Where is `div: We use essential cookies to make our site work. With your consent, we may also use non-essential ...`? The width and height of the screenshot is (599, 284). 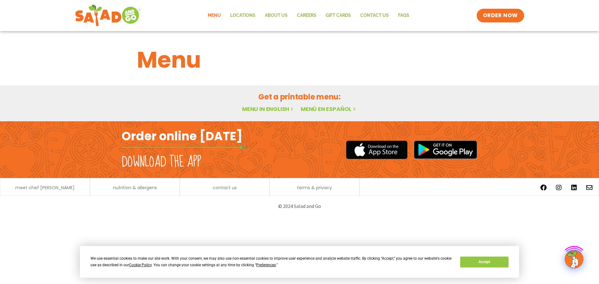 div: We use essential cookies to make our site work. With your consent, we may also use non-essential ... is located at coordinates (272, 262).